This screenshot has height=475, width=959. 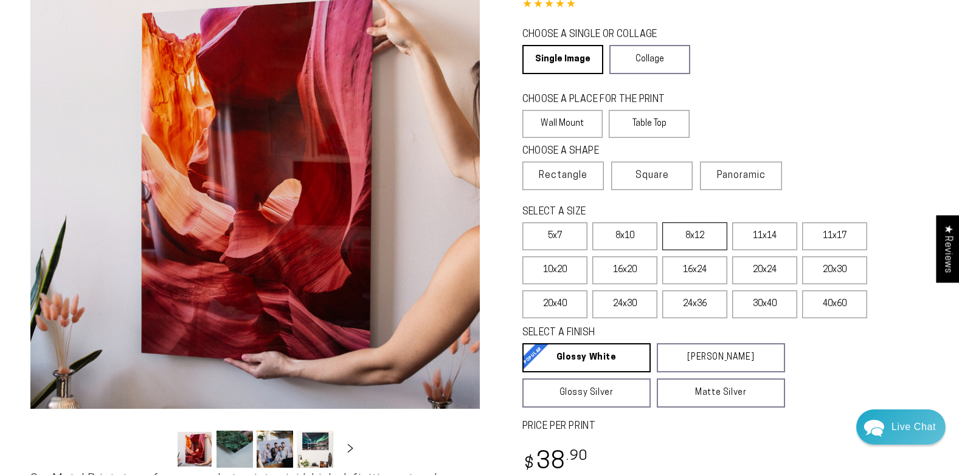 What do you see at coordinates (624, 271) in the screenshot?
I see `label: 16x20` at bounding box center [624, 271].